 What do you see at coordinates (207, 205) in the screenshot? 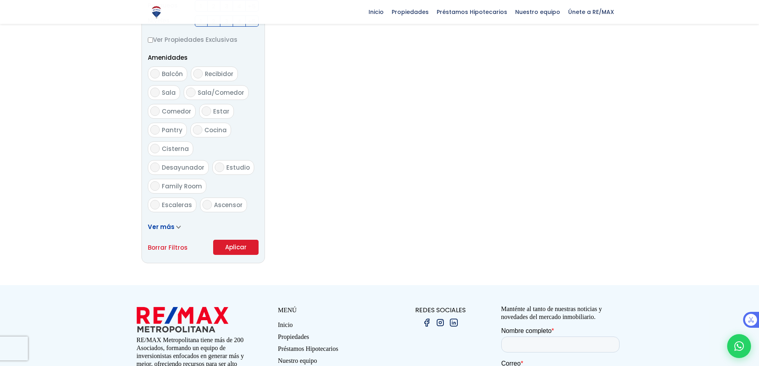
I see `input: Ascensor` at bounding box center [207, 205].